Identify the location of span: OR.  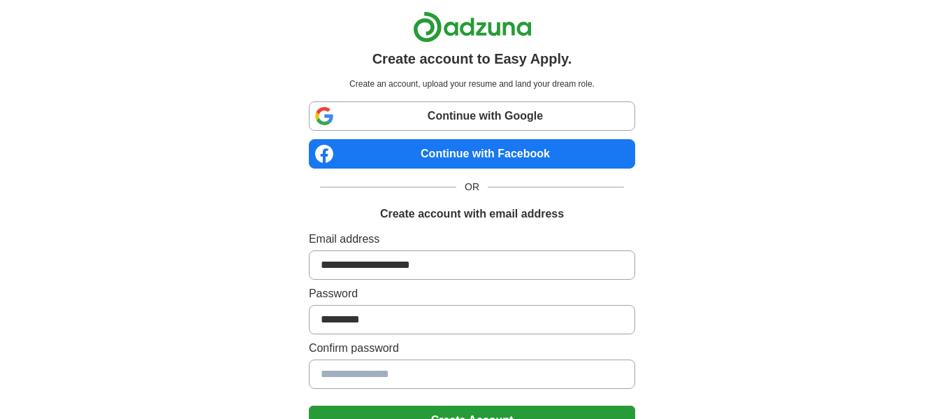
(472, 187).